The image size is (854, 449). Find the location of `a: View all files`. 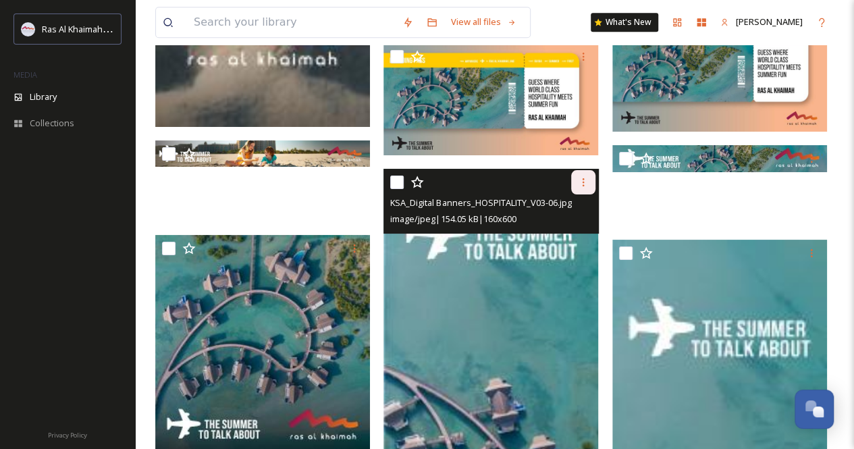

a: View all files is located at coordinates (484, 22).